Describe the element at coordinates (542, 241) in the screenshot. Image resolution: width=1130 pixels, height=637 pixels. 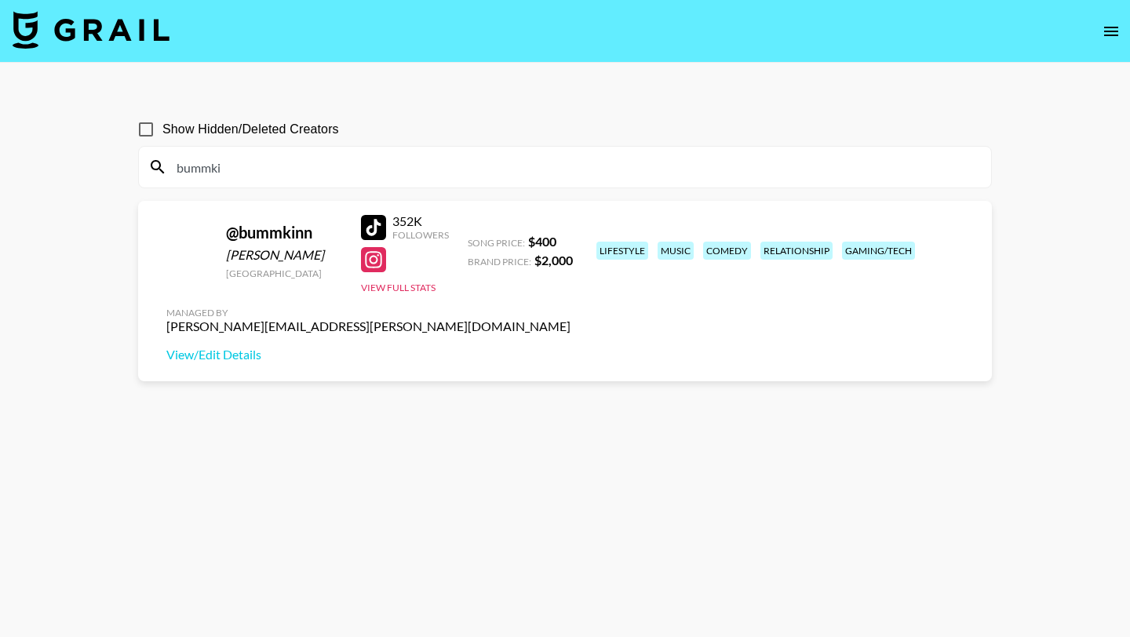
I see `strong: $ 400` at that location.